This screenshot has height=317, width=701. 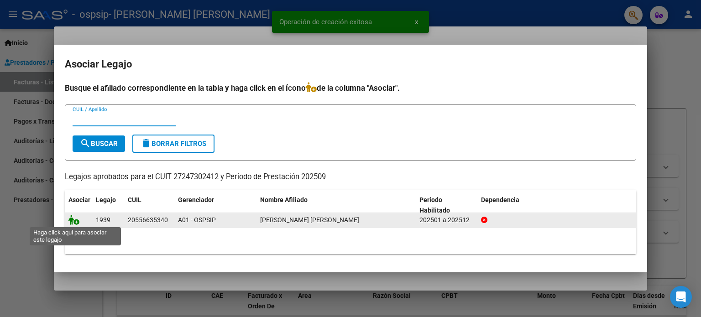 What do you see at coordinates (148, 220) in the screenshot?
I see `div: 20556635340` at bounding box center [148, 220].